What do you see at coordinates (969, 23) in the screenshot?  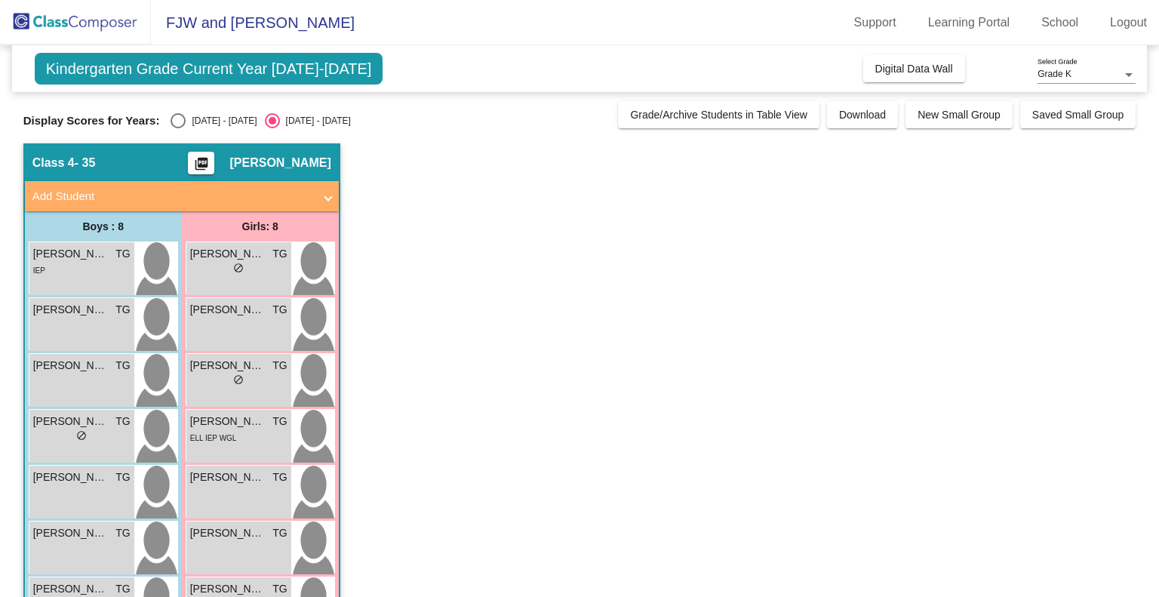 I see `a: Learning Portal` at bounding box center [969, 23].